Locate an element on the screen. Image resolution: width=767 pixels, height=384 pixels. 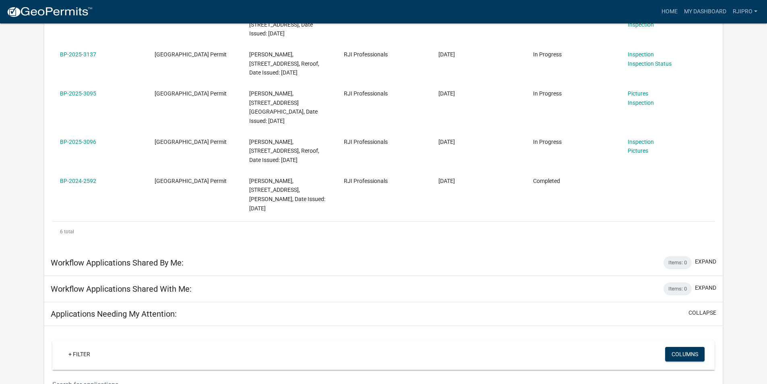
div: 6 total is located at coordinates (383, 232).